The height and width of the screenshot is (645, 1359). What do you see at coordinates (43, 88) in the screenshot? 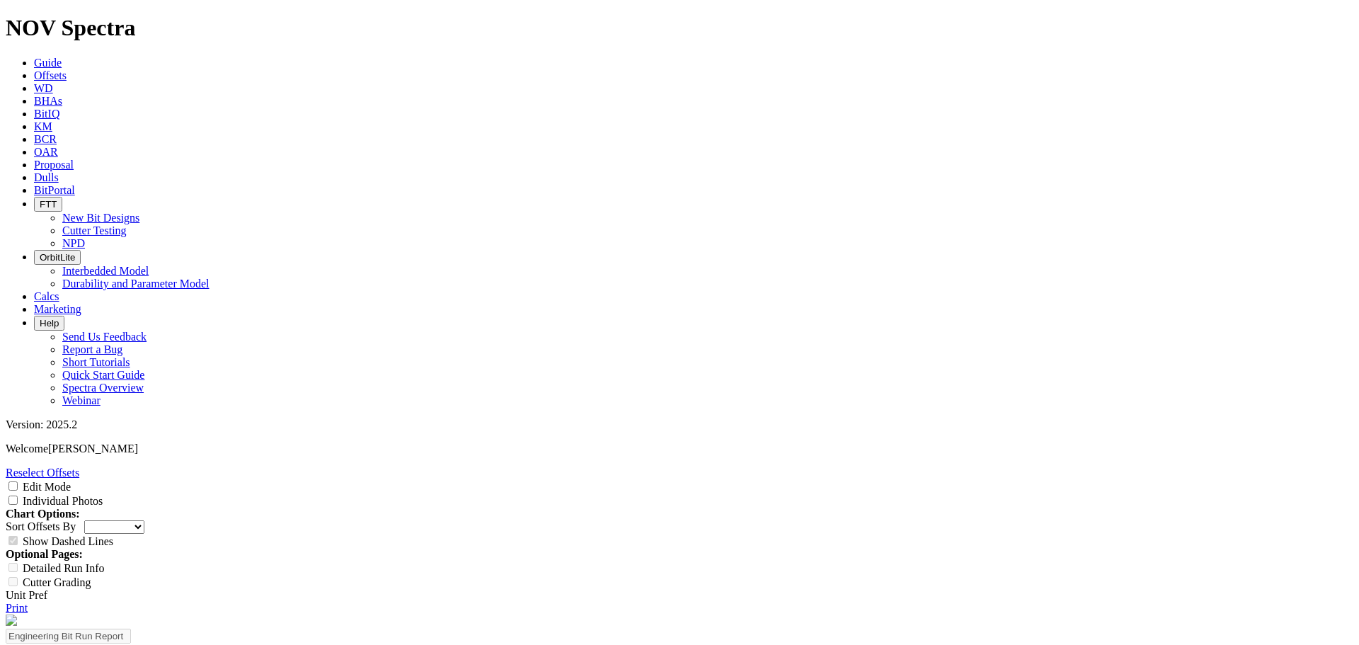
I see `a: WD` at bounding box center [43, 88].